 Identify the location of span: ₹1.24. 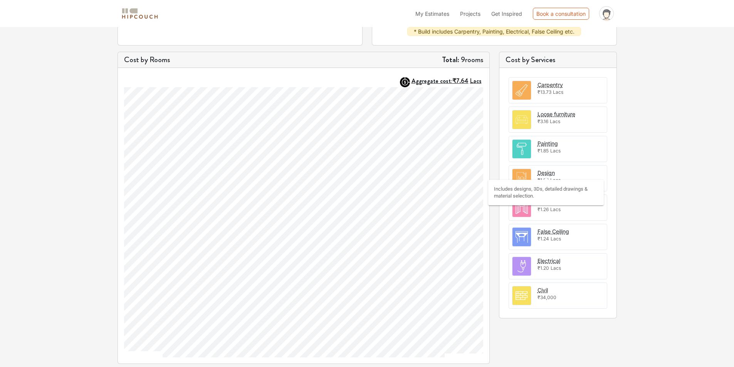
(543, 238).